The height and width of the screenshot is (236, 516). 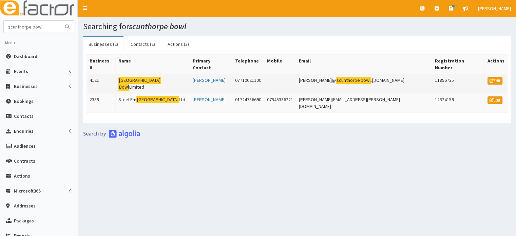 What do you see at coordinates (24, 101) in the screenshot?
I see `span: Bookings` at bounding box center [24, 101].